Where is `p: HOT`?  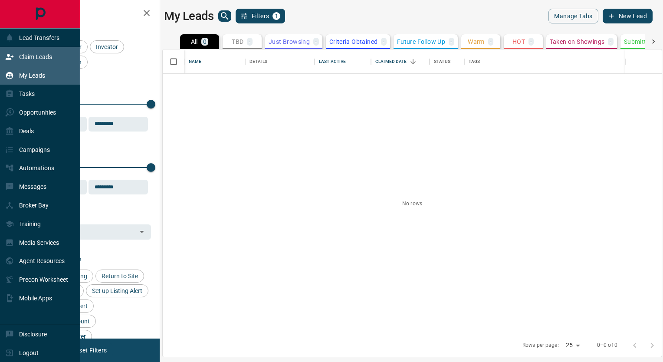 p: HOT is located at coordinates (518, 42).